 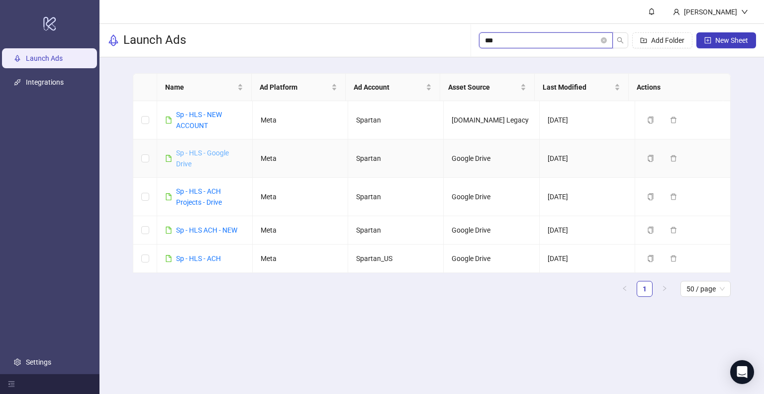 I want to click on span: down, so click(x=745, y=12).